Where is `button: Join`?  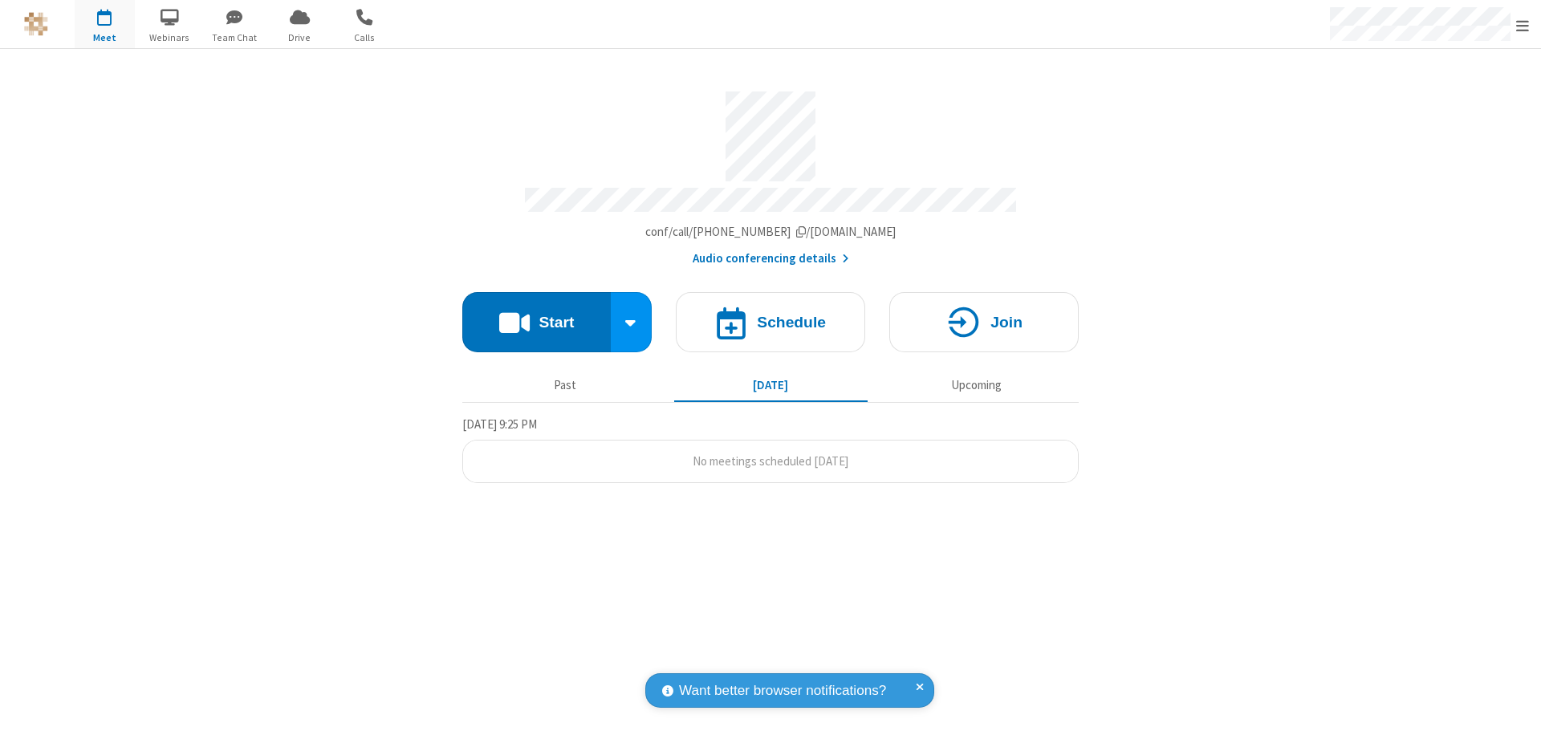 button: Join is located at coordinates (984, 322).